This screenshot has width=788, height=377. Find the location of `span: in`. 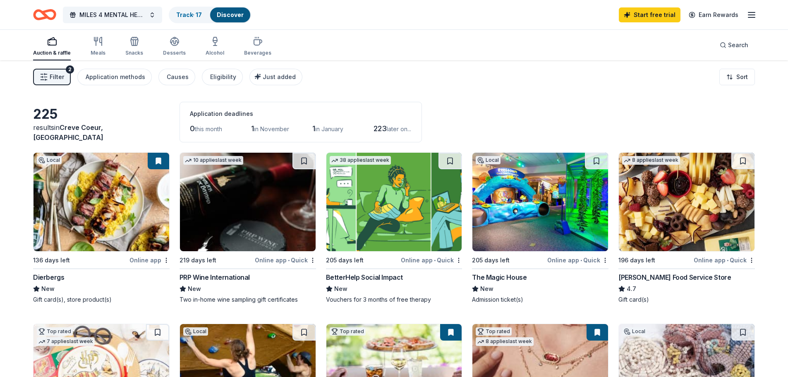

span: in is located at coordinates (68, 132).